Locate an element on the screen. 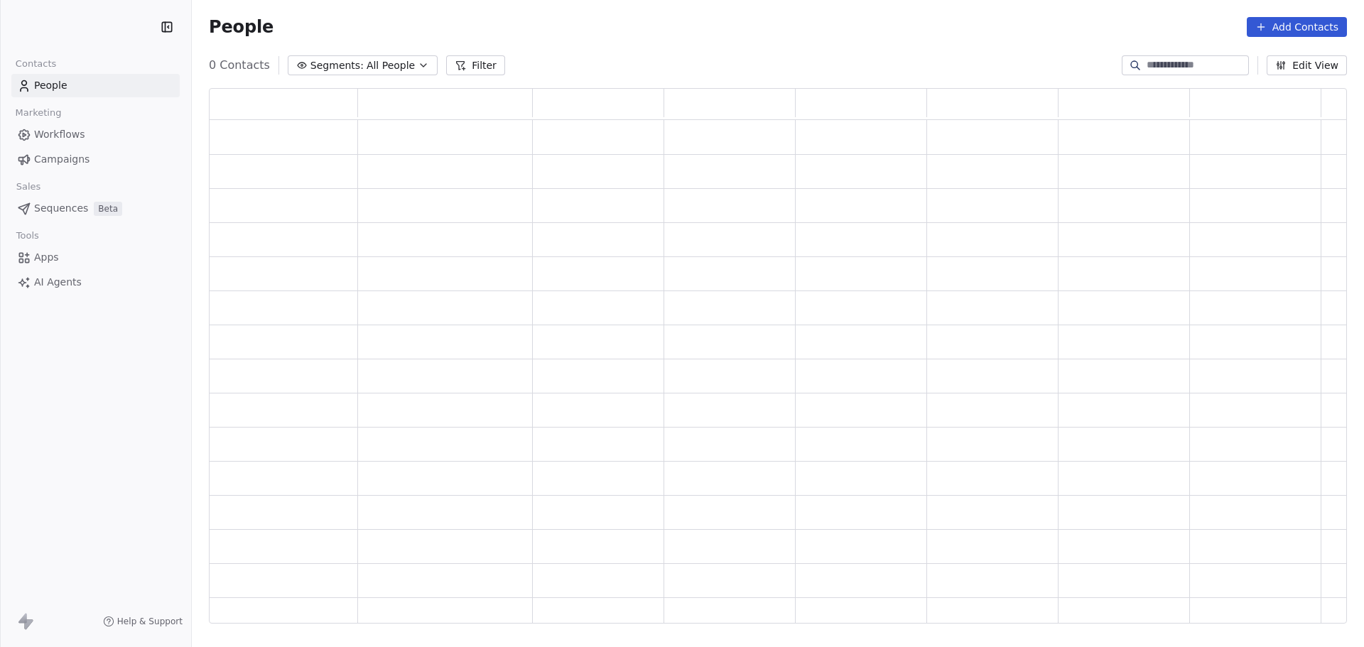  span: AI Agents is located at coordinates (58, 282).